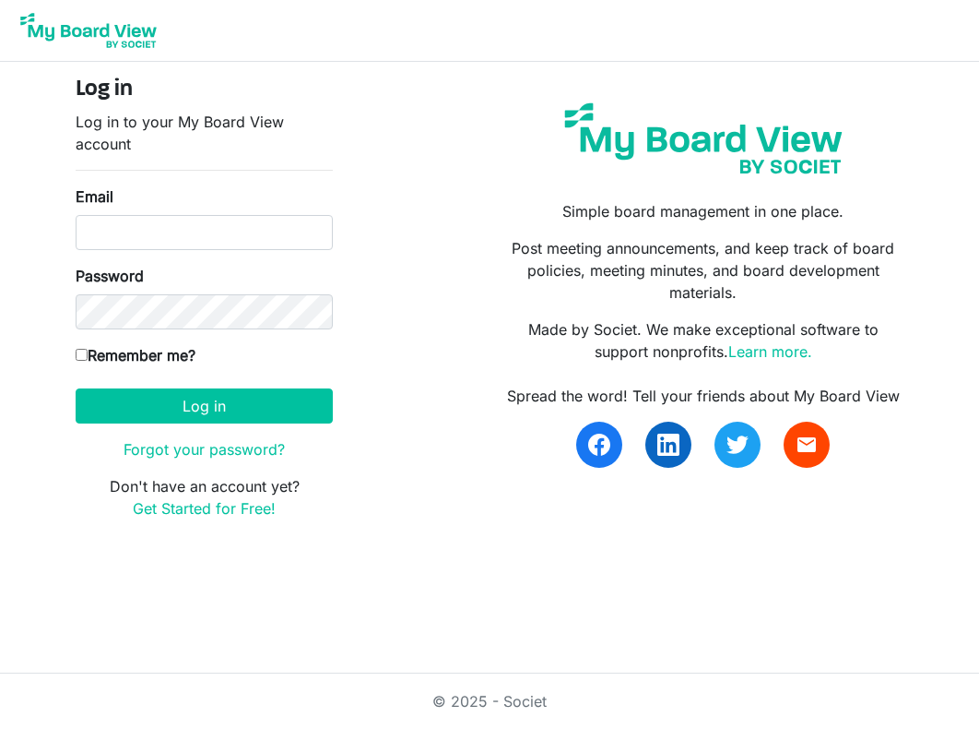 This screenshot has width=979, height=729. Describe the element at coordinates (738, 445) in the screenshot. I see `img: twitter.svg` at that location.